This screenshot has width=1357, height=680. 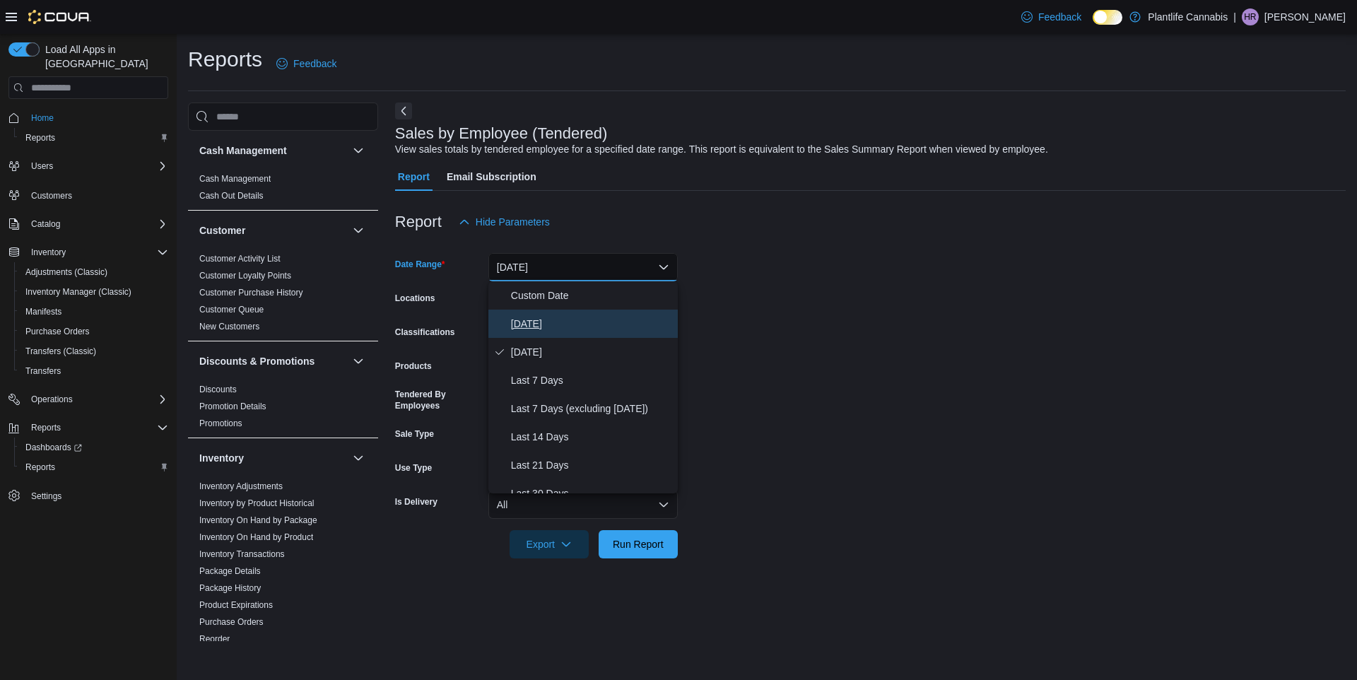 What do you see at coordinates (88, 495) in the screenshot?
I see `button: Settings` at bounding box center [88, 495].